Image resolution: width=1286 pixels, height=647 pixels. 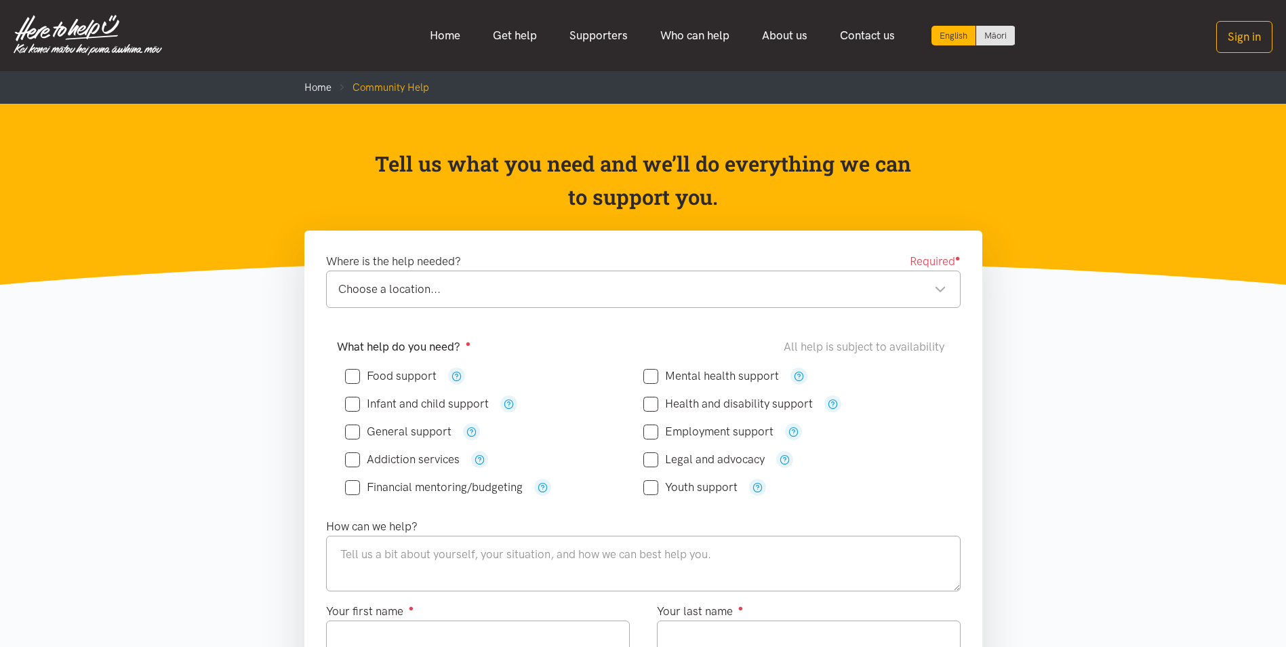 I want to click on li: Community Help, so click(x=380, y=87).